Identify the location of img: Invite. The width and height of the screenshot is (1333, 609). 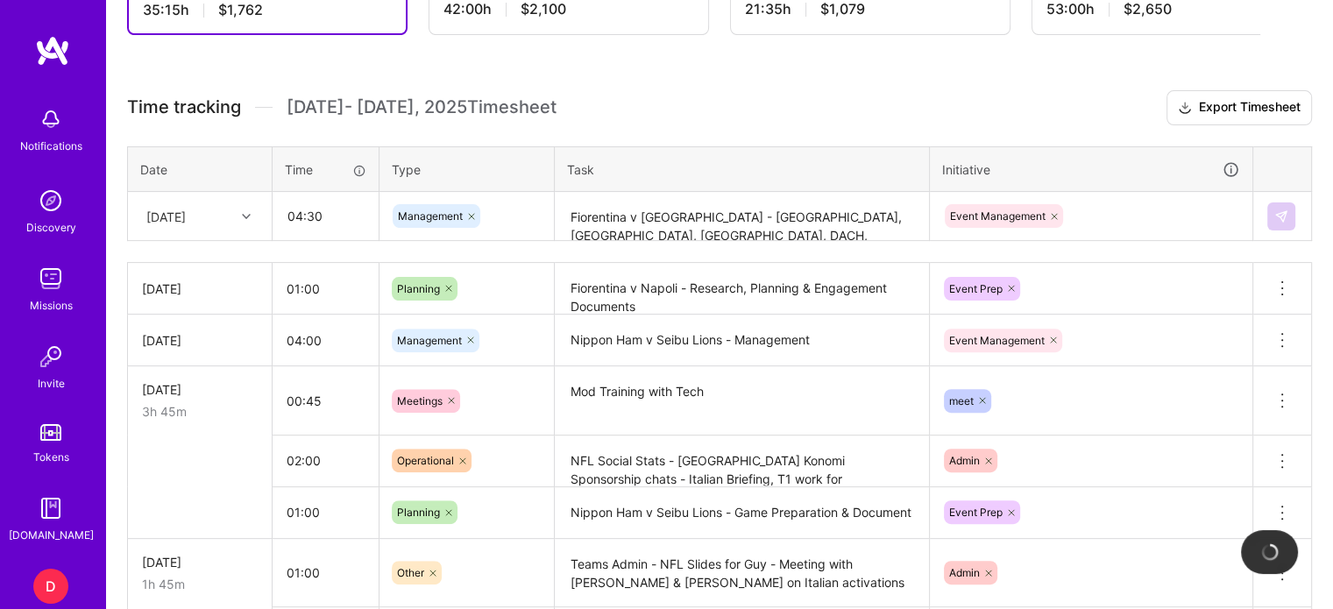
(51, 357).